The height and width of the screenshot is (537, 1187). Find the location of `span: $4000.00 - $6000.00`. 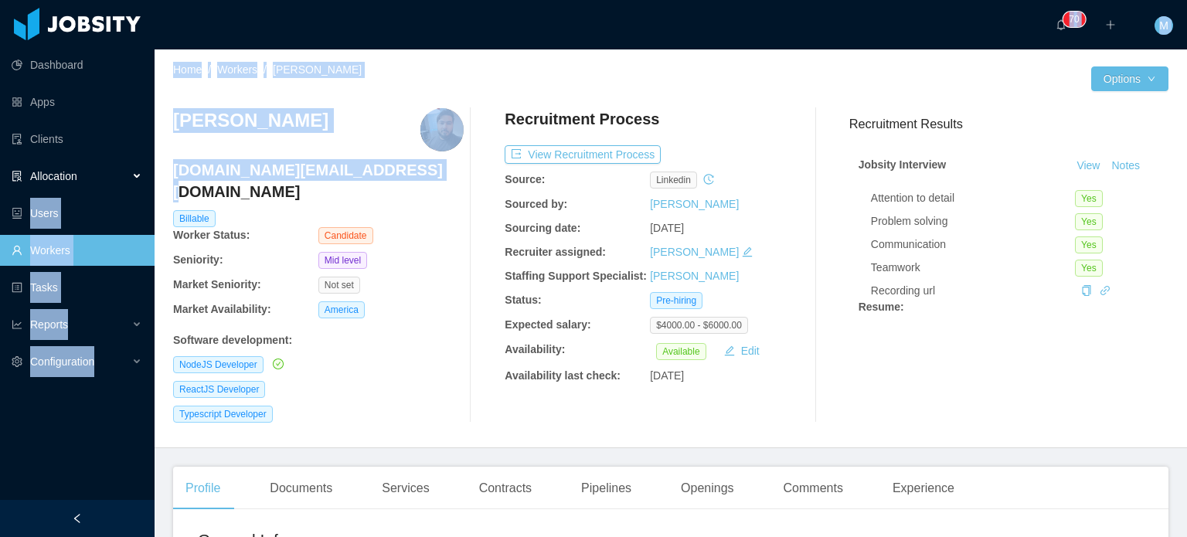

span: $4000.00 - $6000.00 is located at coordinates (699, 325).